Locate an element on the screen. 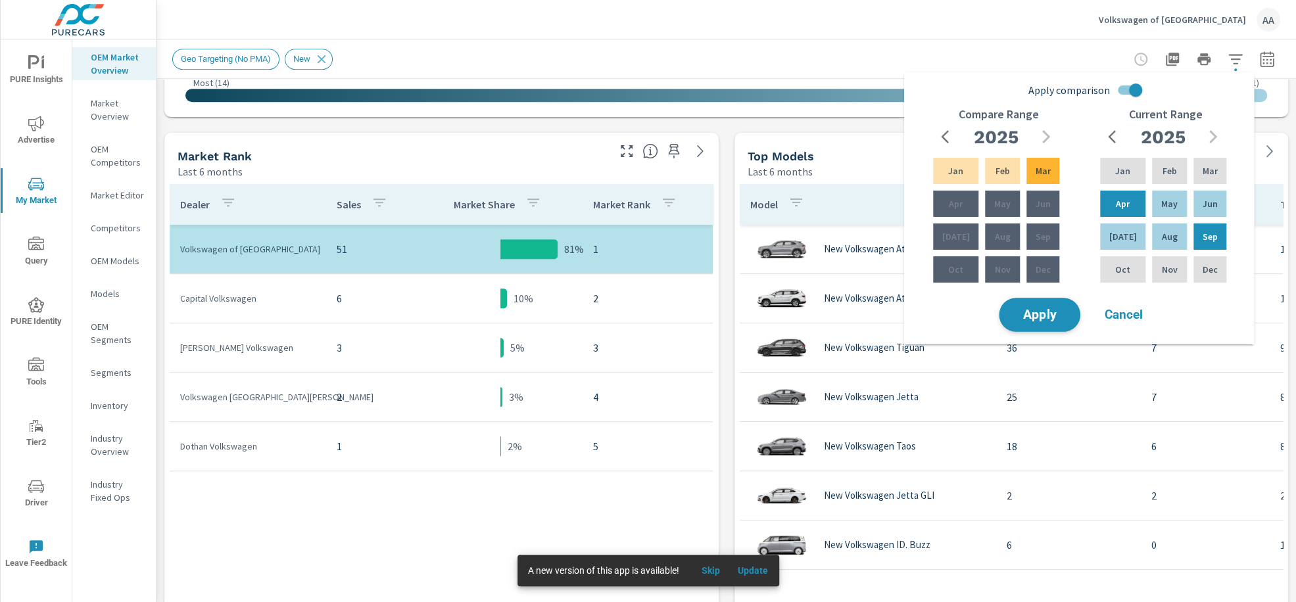 The image size is (1296, 602). span: Skip is located at coordinates (711, 571).